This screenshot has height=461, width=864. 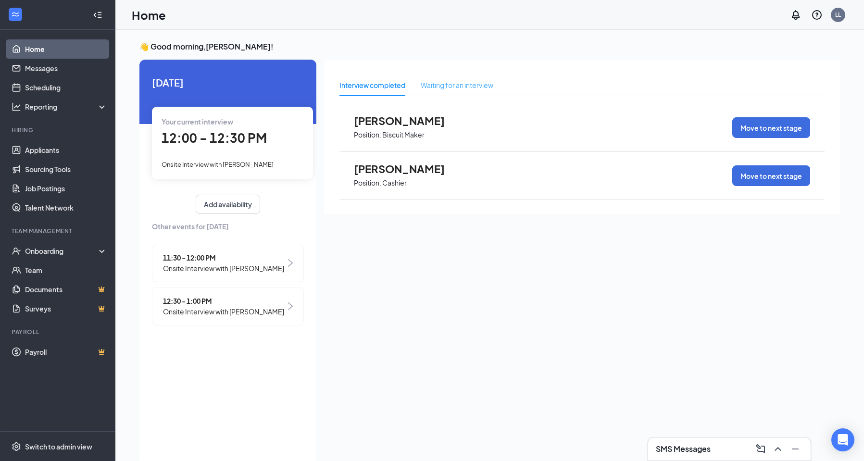 What do you see at coordinates (98, 15) in the screenshot?
I see `svg: Collapse` at bounding box center [98, 15].